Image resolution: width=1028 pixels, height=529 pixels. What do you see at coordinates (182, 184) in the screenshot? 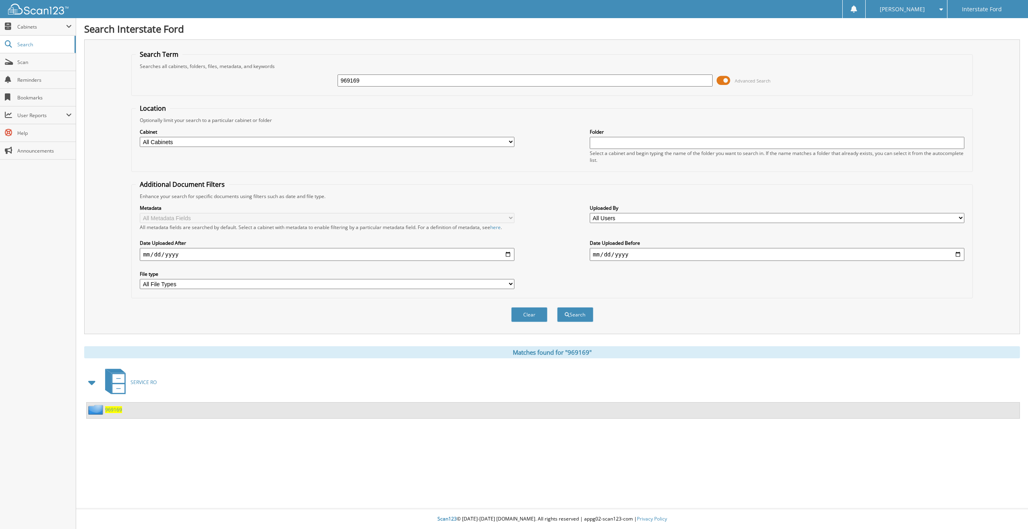
I see `legend: Additional Document Filters` at bounding box center [182, 184].